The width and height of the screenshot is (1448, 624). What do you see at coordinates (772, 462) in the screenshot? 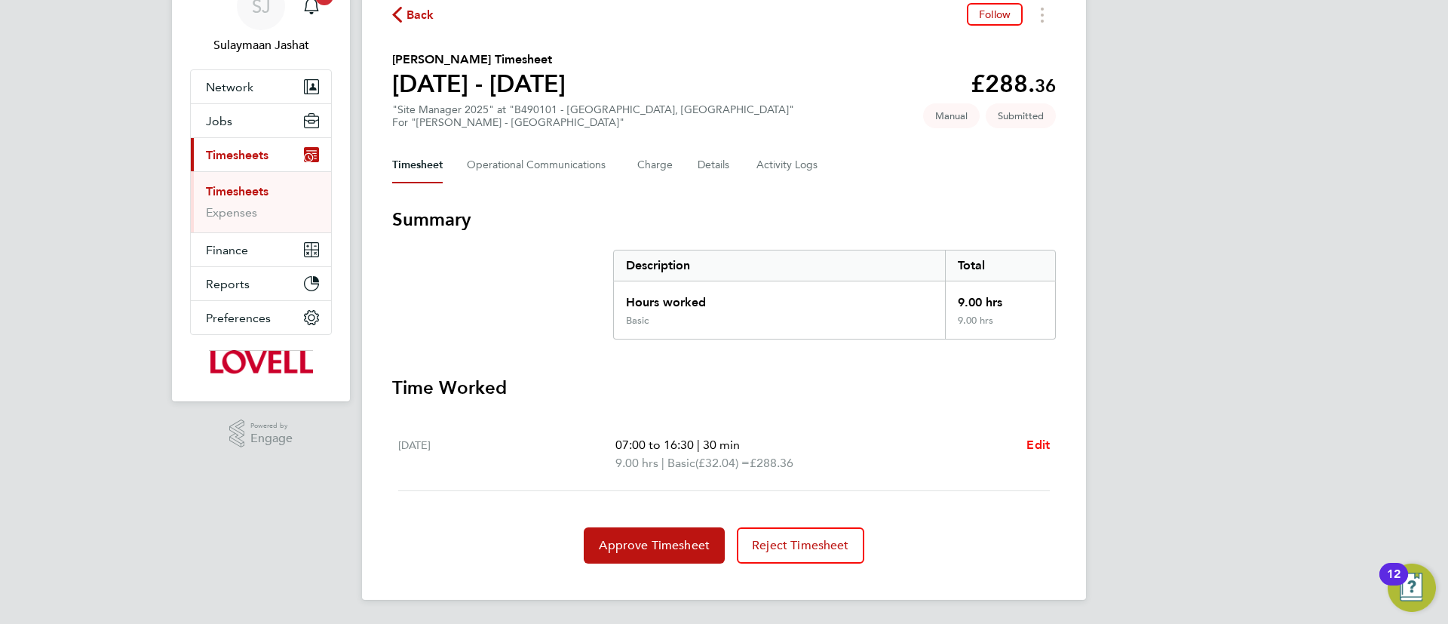
I see `span: £288.36` at bounding box center [772, 462].